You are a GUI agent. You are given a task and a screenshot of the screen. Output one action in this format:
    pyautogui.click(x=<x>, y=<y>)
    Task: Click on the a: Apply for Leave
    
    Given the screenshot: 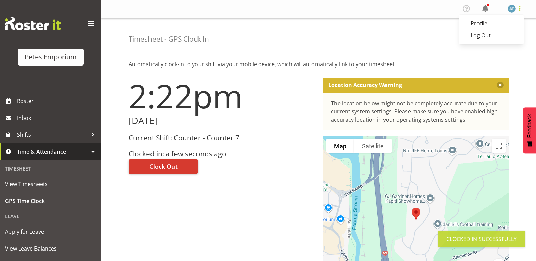 What is the action you would take?
    pyautogui.click(x=51, y=232)
    